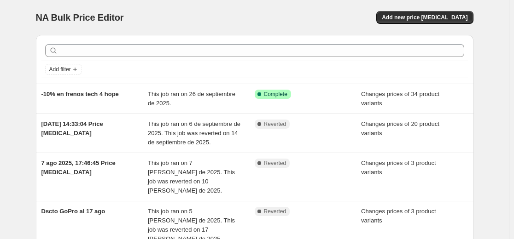 Image resolution: width=514 pixels, height=239 pixels. What do you see at coordinates (400, 99) in the screenshot?
I see `span: Changes prices of 34 product variants` at bounding box center [400, 99].